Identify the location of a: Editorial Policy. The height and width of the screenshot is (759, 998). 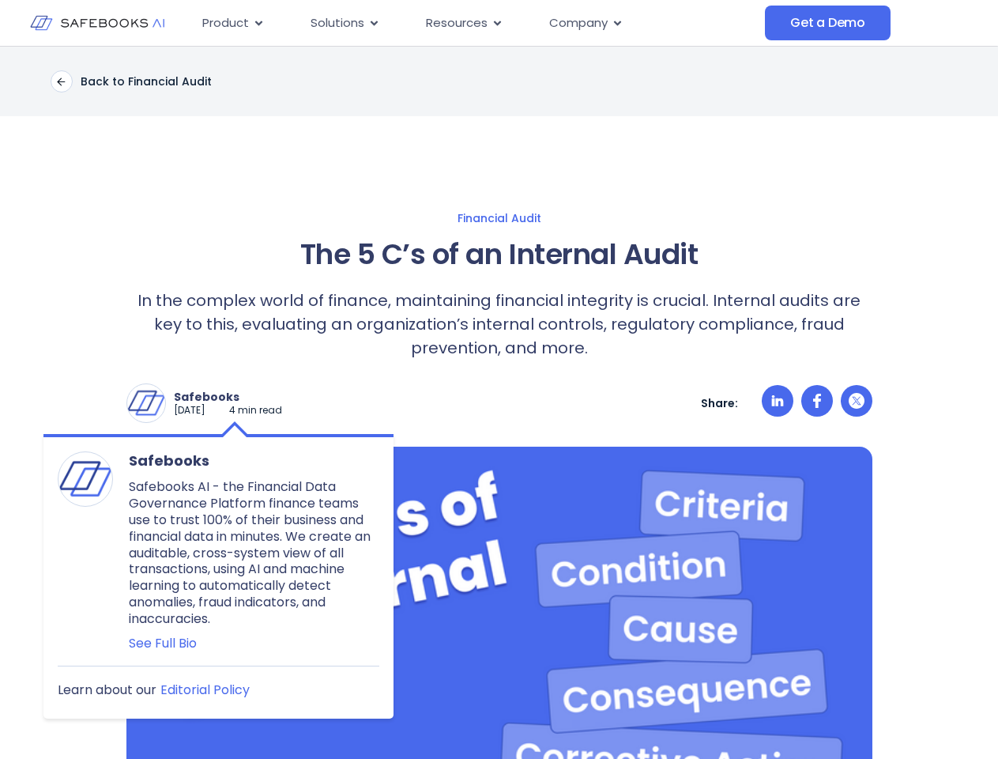
(205, 690).